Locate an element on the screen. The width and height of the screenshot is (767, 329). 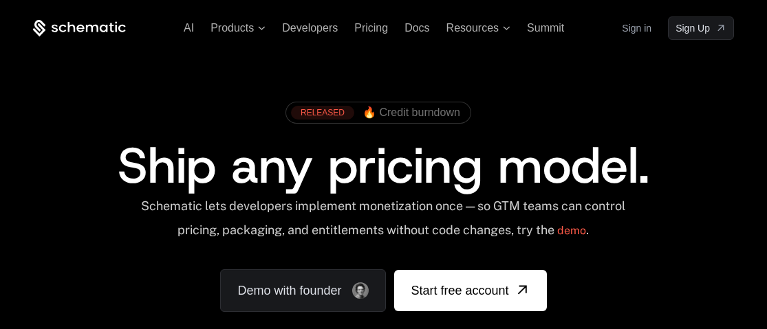
a: Developers is located at coordinates (309, 28).